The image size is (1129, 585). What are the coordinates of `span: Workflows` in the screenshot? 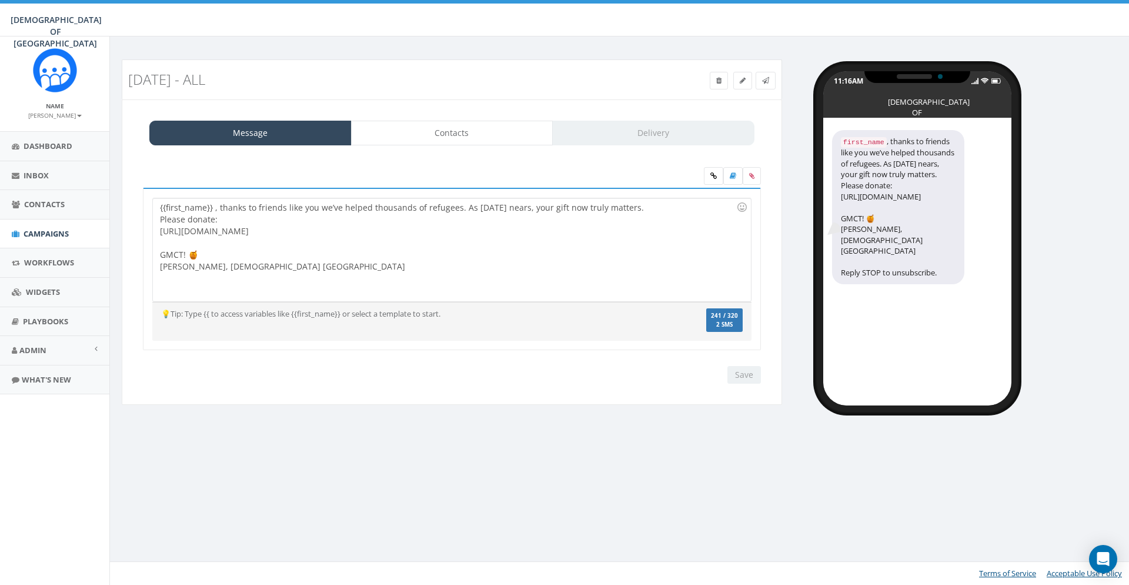 It's located at (49, 262).